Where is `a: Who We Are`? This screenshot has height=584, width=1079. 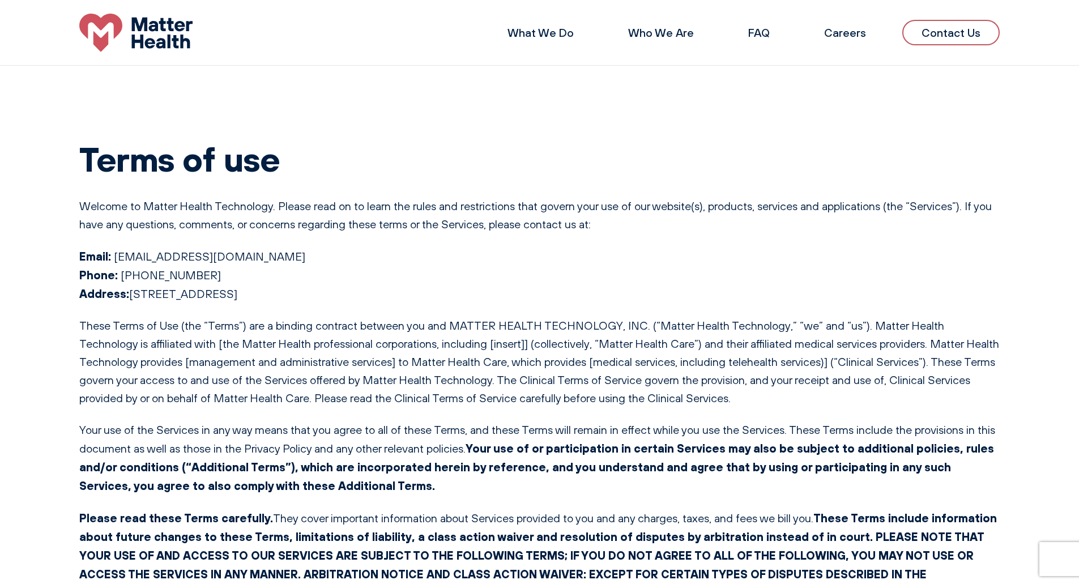 a: Who We Are is located at coordinates (661, 32).